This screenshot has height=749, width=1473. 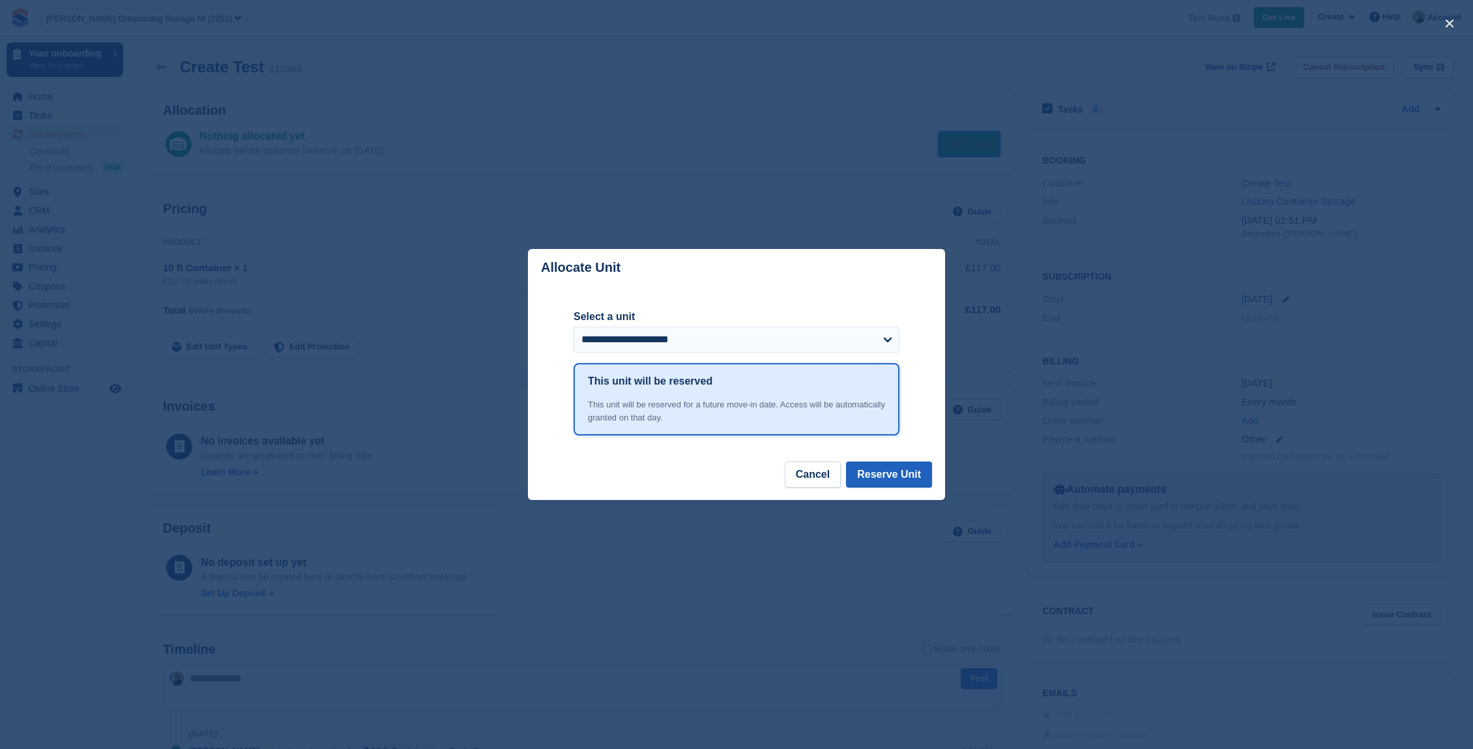 What do you see at coordinates (737, 411) in the screenshot?
I see `div: This unit will be reserved for a future move-in date. Access will be automatically granted on tha...` at bounding box center [737, 411].